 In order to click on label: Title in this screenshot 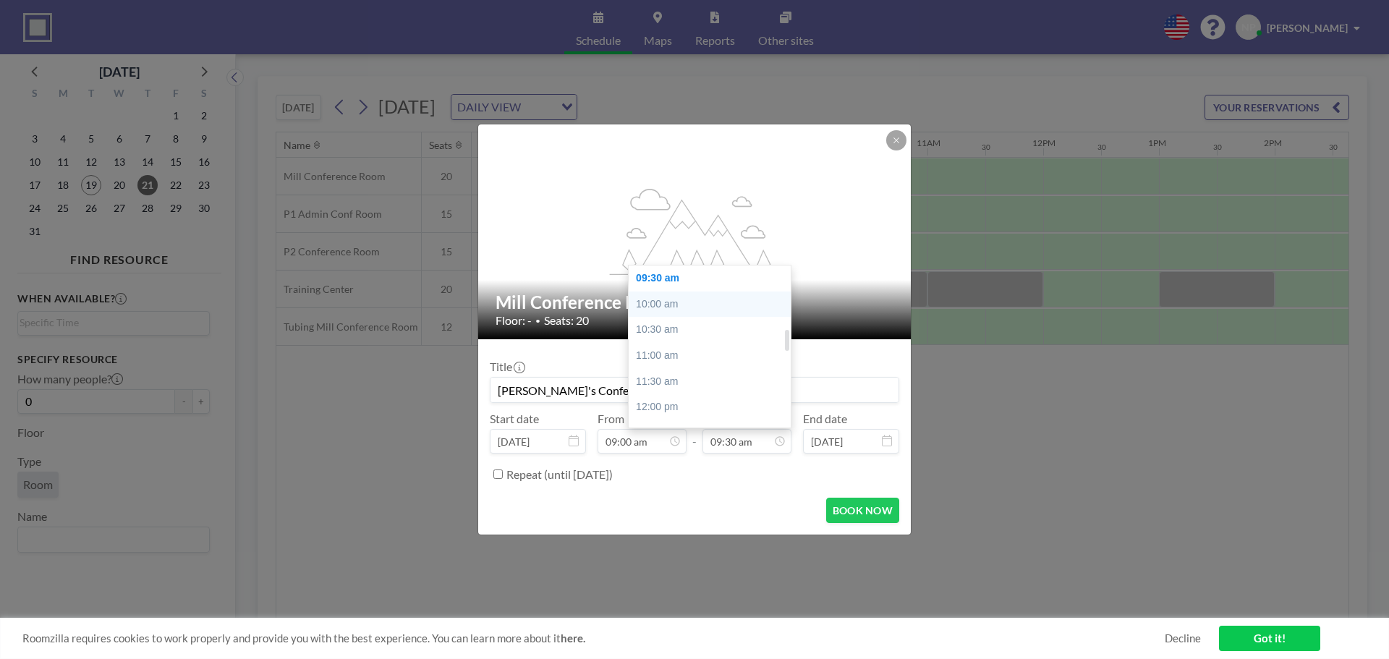, I will do `click(507, 367)`.